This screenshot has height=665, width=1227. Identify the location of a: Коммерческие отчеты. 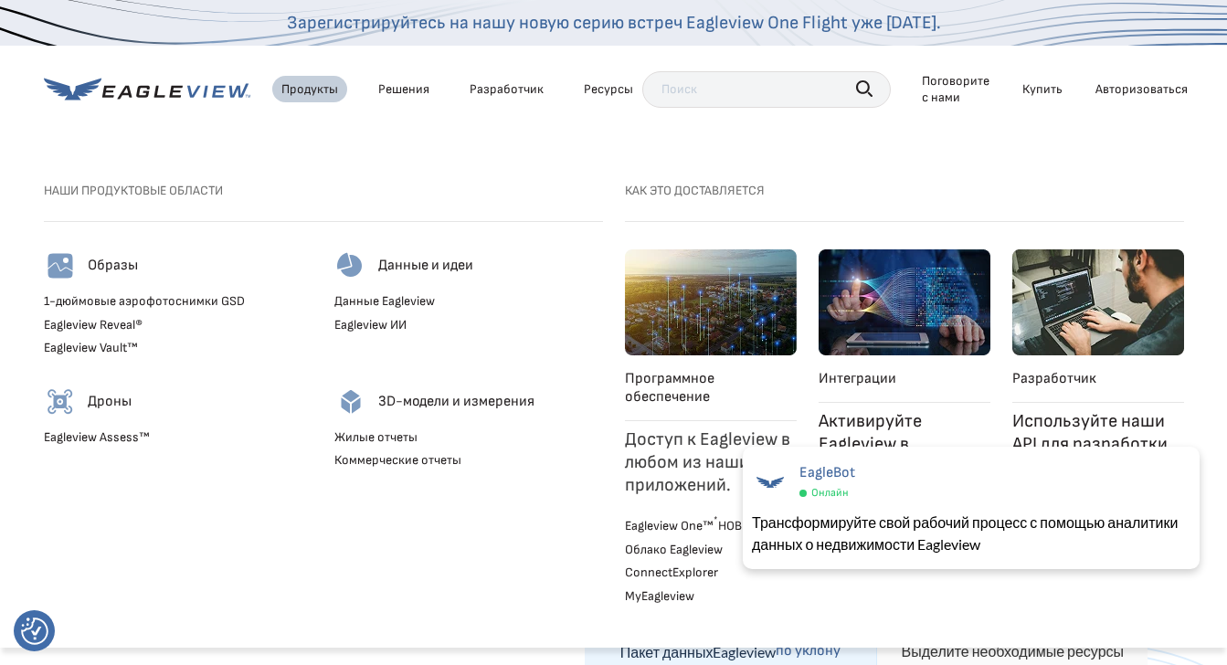
(469, 460).